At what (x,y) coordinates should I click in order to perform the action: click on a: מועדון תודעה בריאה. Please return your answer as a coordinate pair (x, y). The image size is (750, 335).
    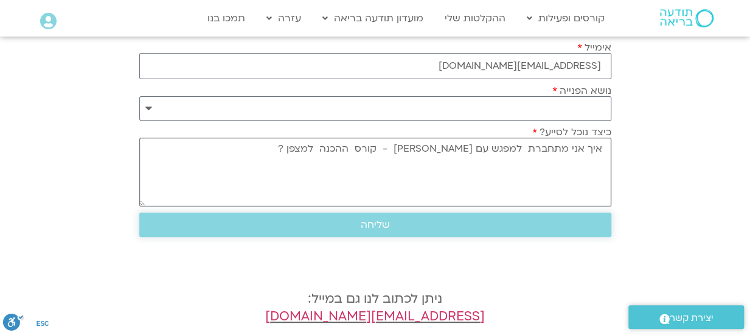
    Looking at the image, I should click on (373, 18).